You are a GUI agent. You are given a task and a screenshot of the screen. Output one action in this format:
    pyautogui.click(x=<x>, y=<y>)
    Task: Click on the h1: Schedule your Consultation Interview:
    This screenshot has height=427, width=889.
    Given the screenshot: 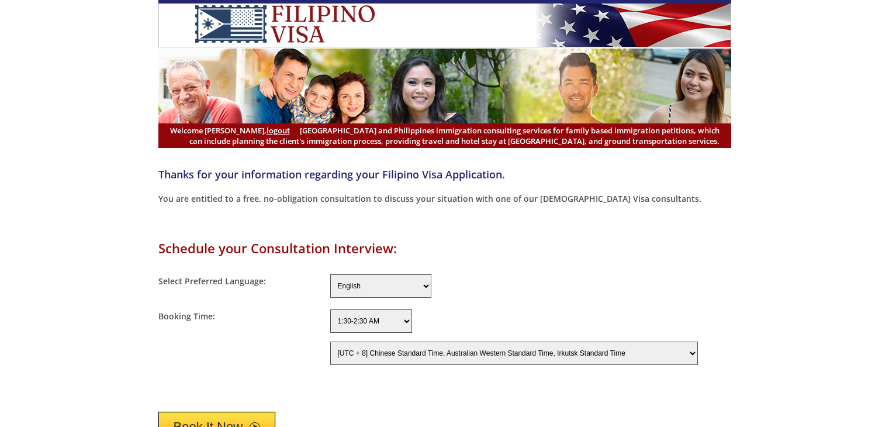 What is the action you would take?
    pyautogui.click(x=445, y=248)
    